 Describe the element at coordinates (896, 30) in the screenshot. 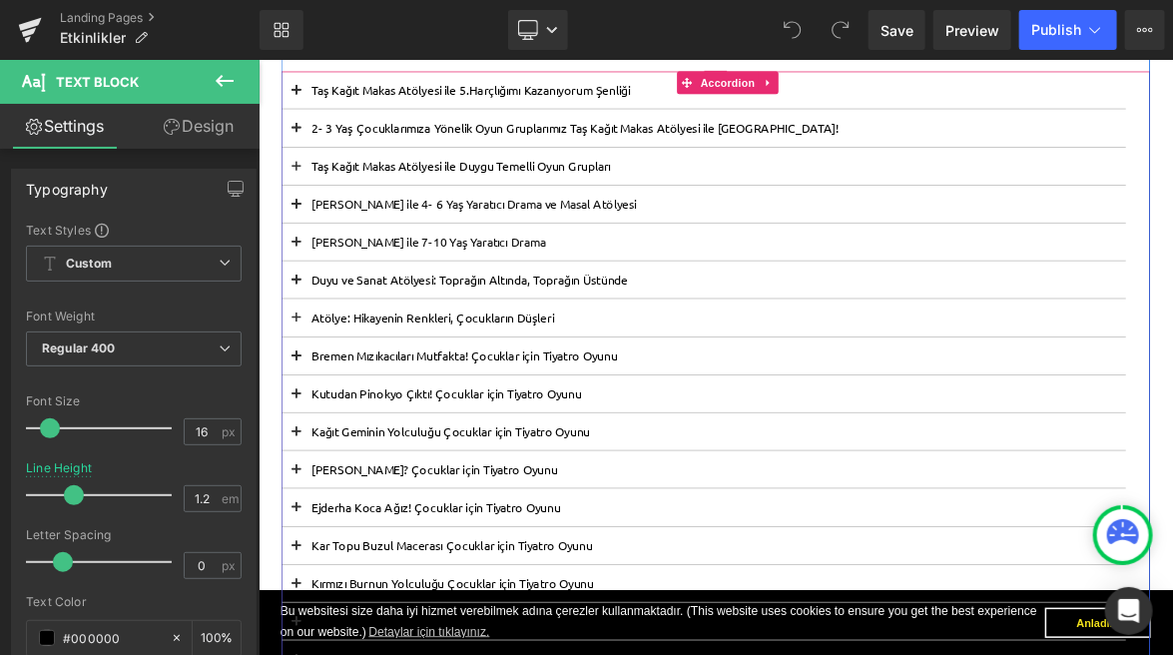

I see `span: Save` at that location.